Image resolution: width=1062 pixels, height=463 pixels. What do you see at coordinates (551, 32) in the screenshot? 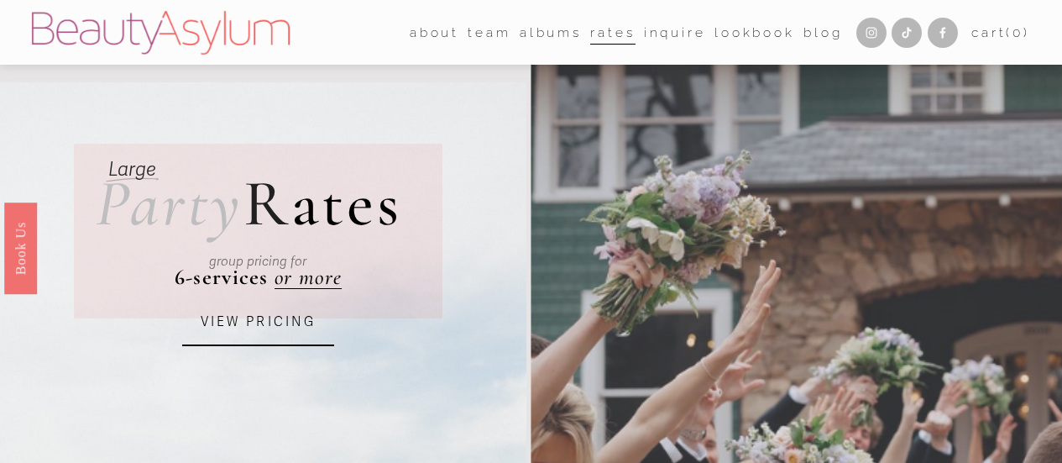
I see `a: albums` at bounding box center [551, 32].